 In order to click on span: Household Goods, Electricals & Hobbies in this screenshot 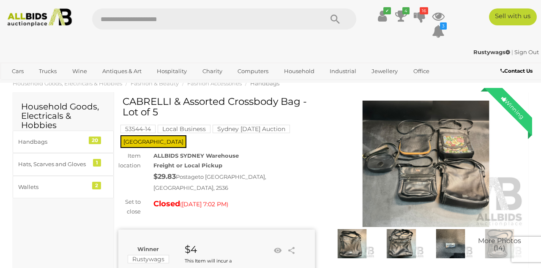, I will do `click(67, 83)`.